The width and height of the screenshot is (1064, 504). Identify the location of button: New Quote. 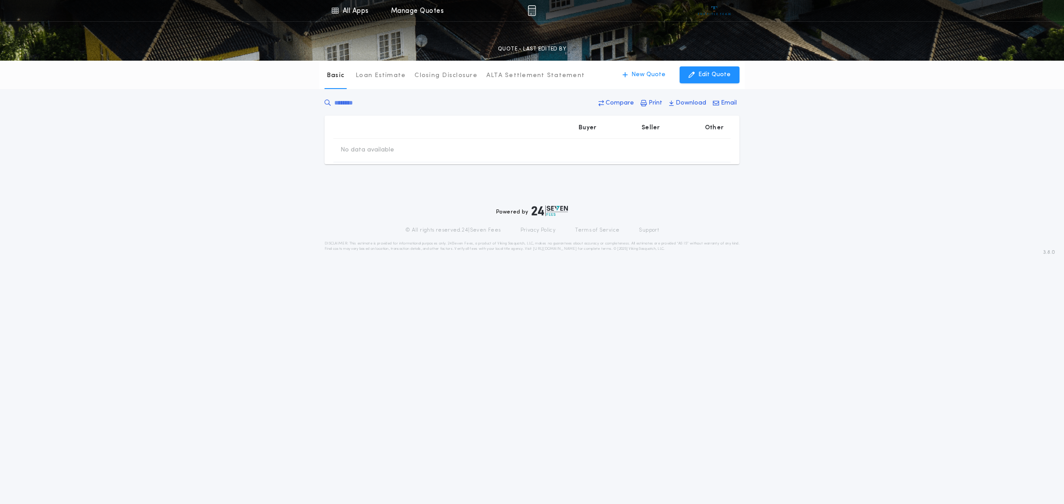
(644, 75).